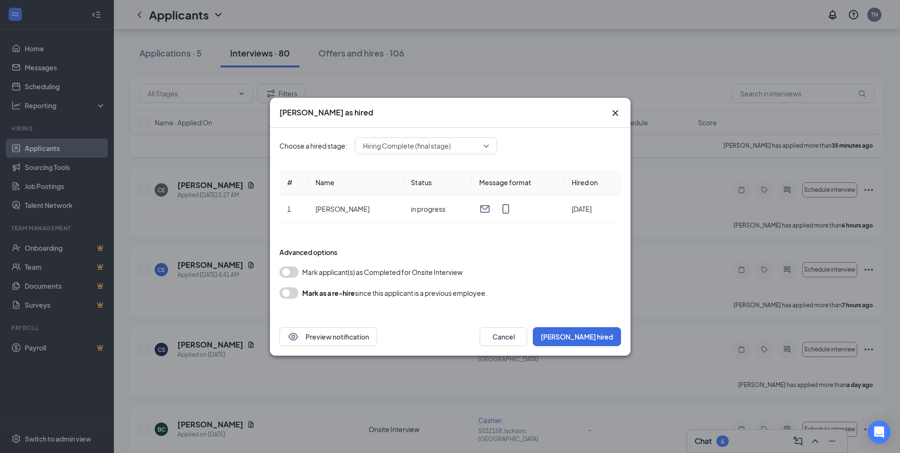 This screenshot has width=900, height=453. Describe the element at coordinates (615, 113) in the screenshot. I see `button: Close` at that location.